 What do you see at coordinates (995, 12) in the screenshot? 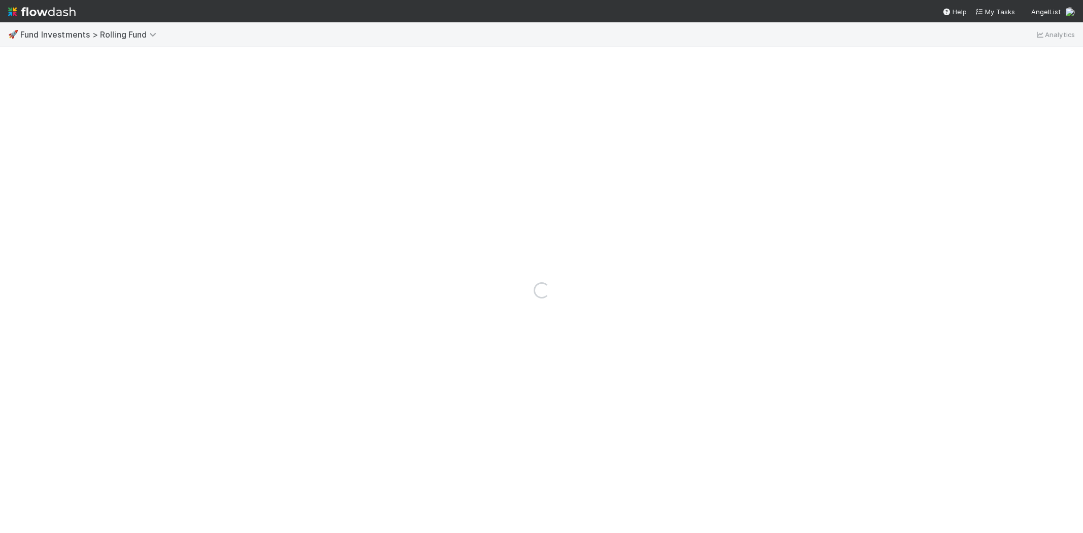
I see `span: My Tasks` at bounding box center [995, 12].